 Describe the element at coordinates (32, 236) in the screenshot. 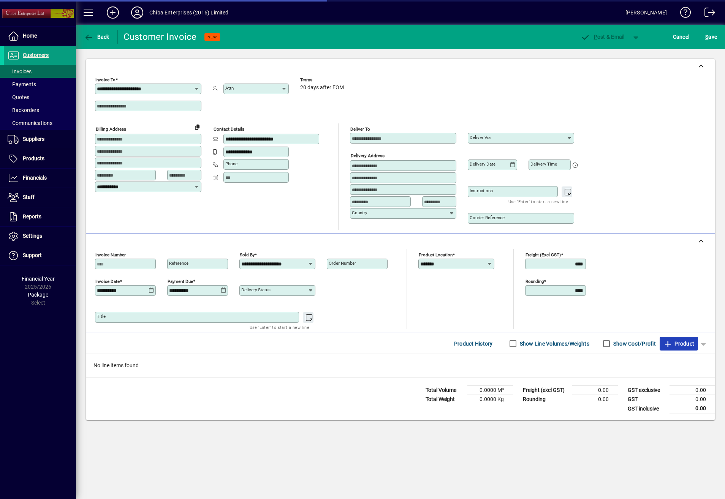

I see `span: Settings` at that location.